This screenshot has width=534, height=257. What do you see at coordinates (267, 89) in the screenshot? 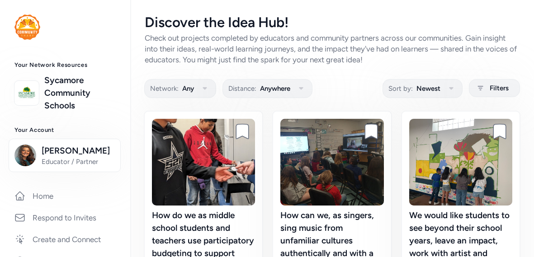
I see `button: Distance:Anywhere` at bounding box center [267, 89].